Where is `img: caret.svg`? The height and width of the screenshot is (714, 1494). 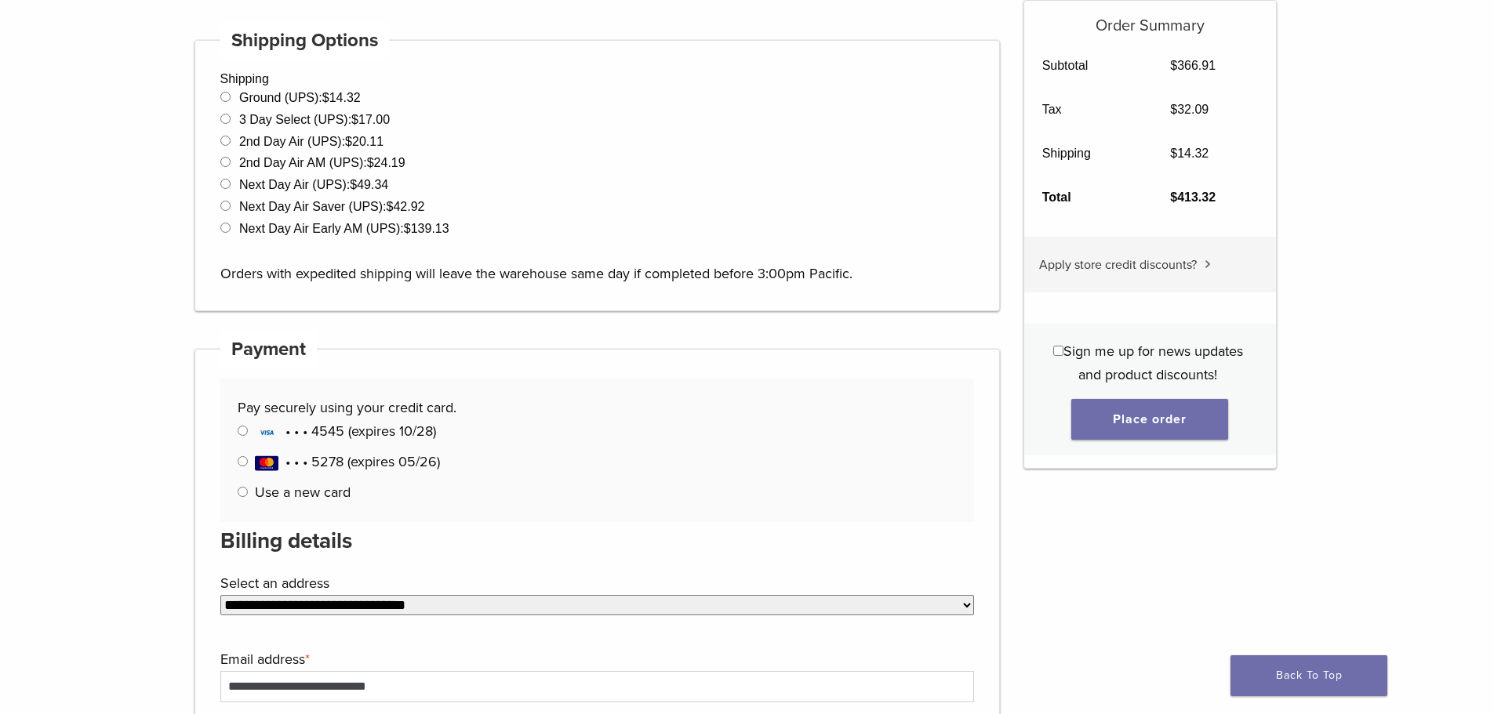
img: caret.svg is located at coordinates (1207, 264).